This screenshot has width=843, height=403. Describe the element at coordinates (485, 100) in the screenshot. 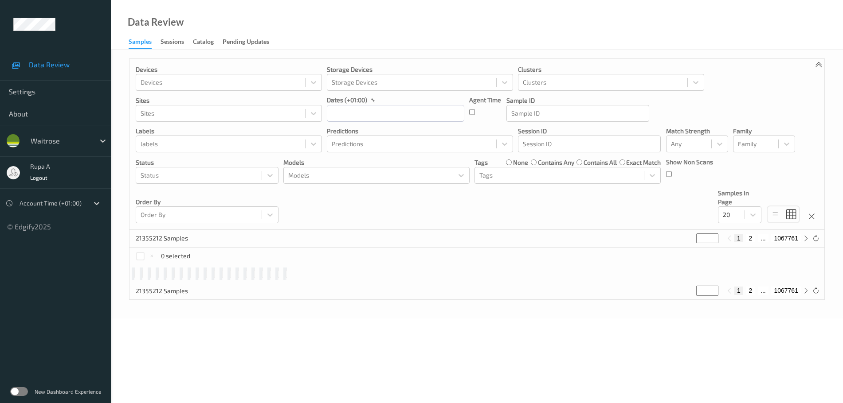

I see `p: Agent Time` at that location.